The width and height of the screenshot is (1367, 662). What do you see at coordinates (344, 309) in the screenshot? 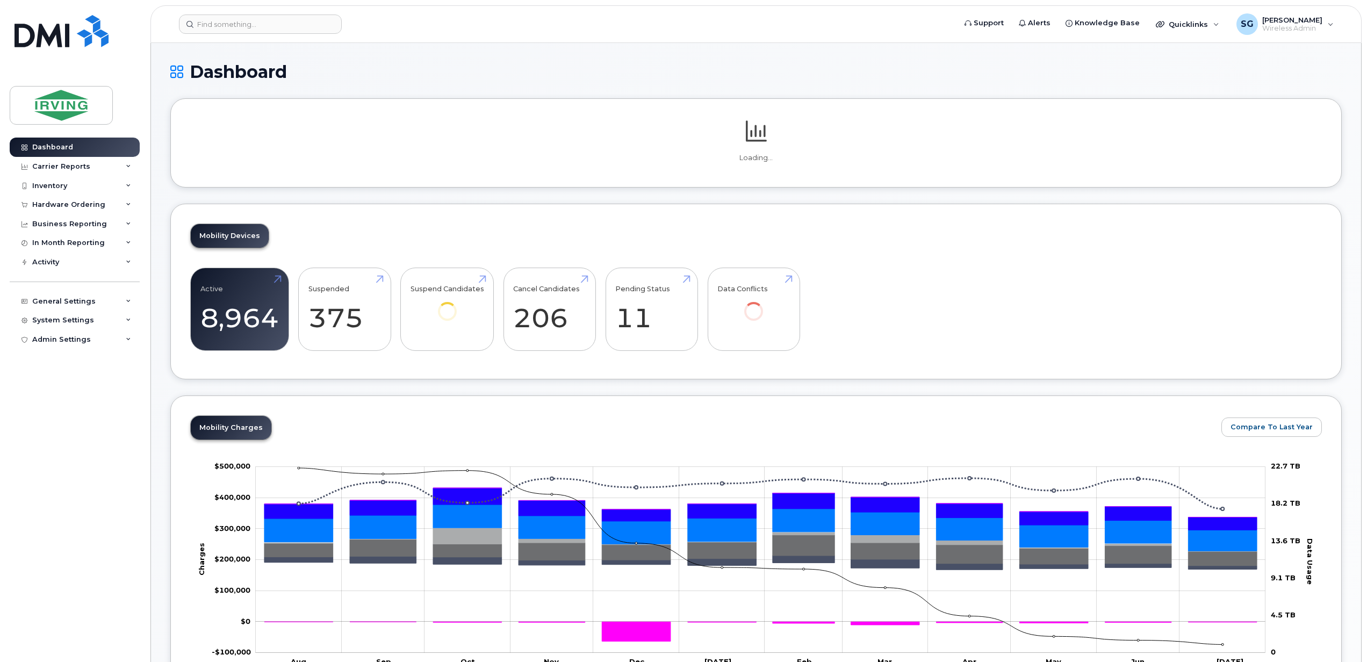
I see `a: Suspended 375` at bounding box center [344, 309].